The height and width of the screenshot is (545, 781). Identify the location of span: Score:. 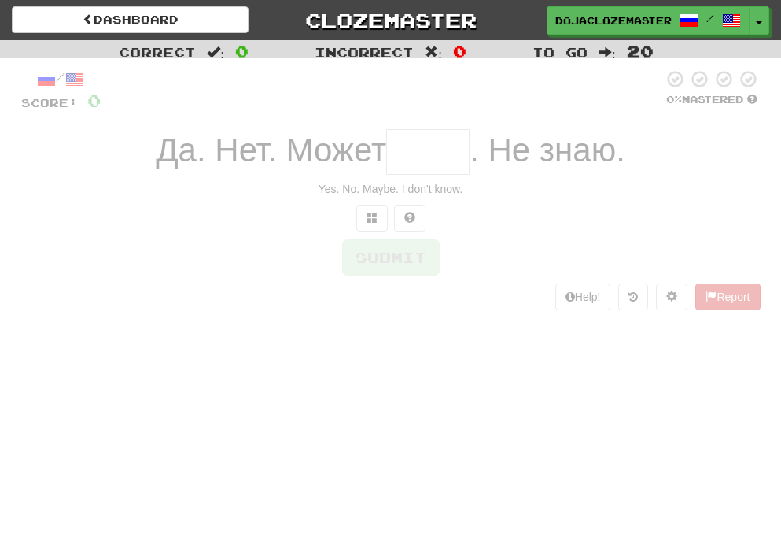
(50, 102).